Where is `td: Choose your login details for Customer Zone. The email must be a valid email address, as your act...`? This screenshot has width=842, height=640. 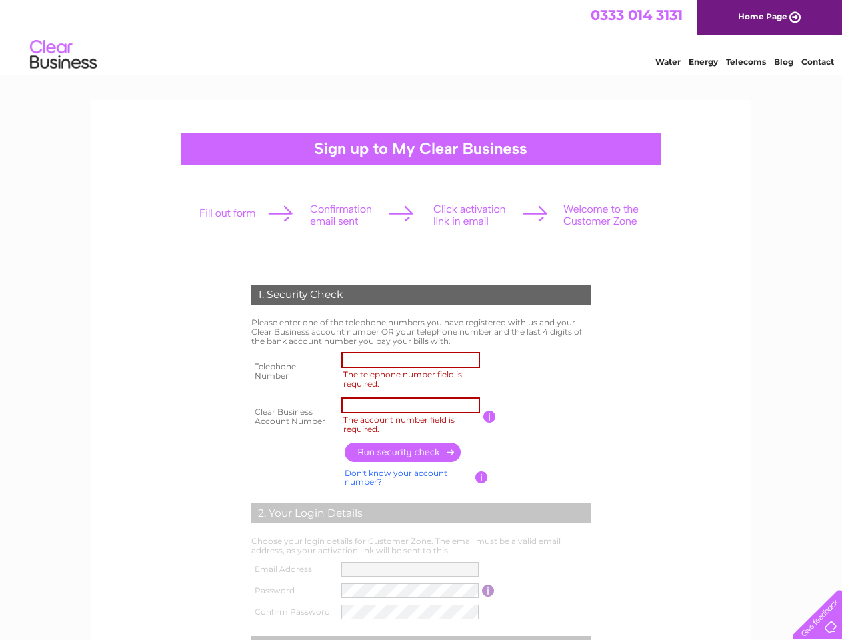 td: Choose your login details for Customer Zone. The email must be a valid email address, as your act... is located at coordinates (421, 546).